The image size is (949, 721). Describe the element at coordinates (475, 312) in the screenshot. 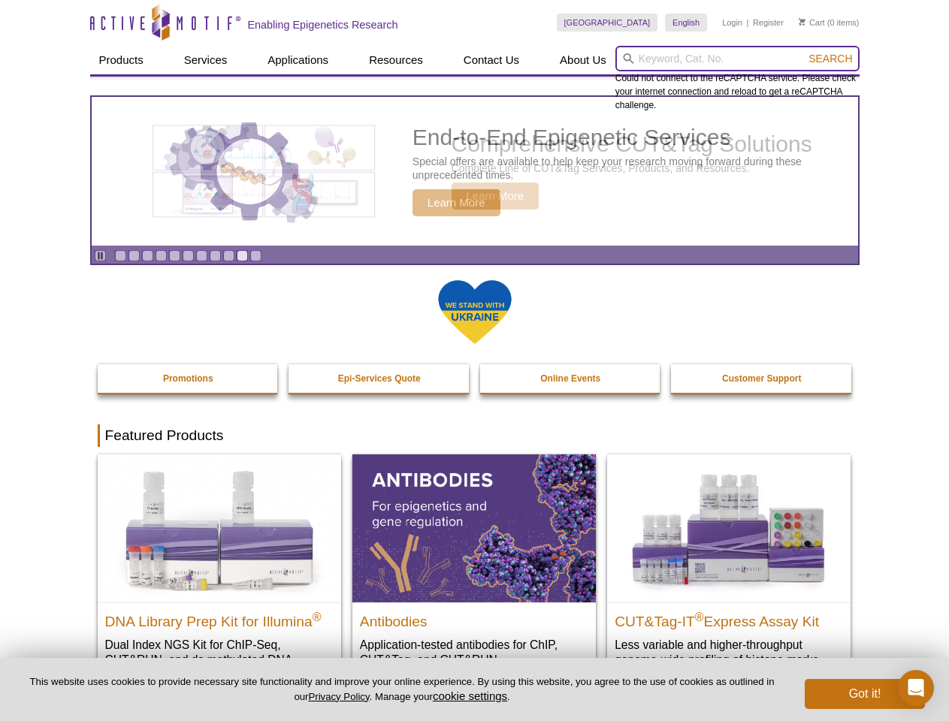

I see `img: We Stand With Ukraine` at that location.